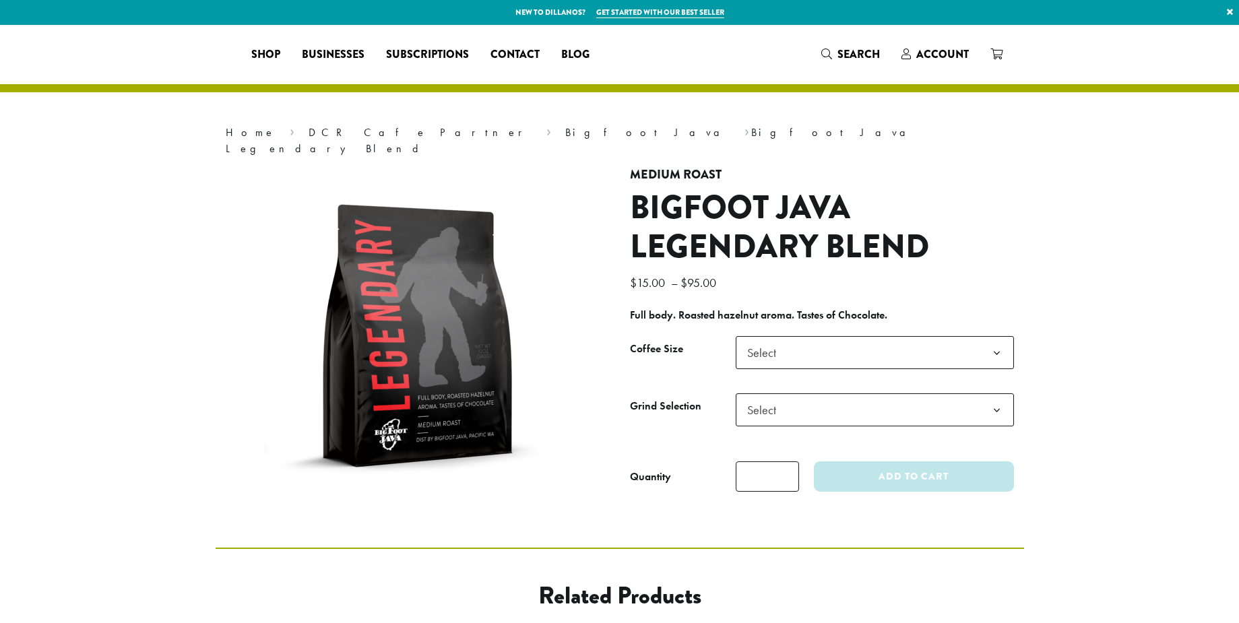  Describe the element at coordinates (822, 227) in the screenshot. I see `h1: Bigfoot Java Legendary Blend` at that location.